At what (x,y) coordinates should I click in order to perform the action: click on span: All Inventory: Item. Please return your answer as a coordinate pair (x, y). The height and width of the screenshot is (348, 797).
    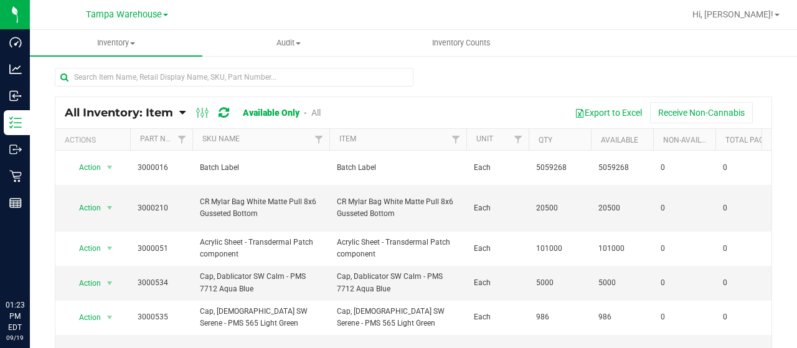
    Looking at the image, I should click on (119, 113).